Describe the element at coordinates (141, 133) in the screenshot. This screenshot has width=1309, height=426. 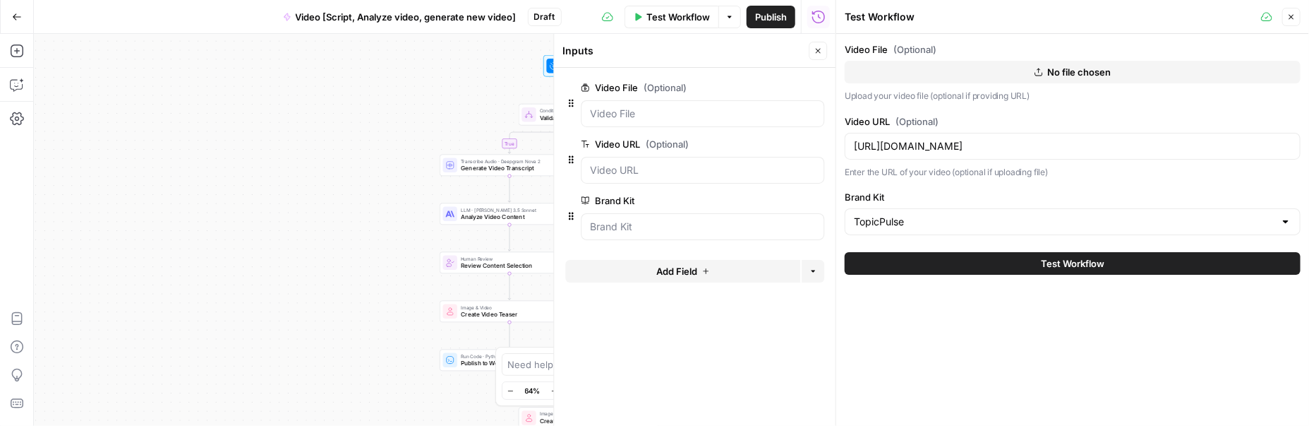
I see `div: Fin says…` at that location.